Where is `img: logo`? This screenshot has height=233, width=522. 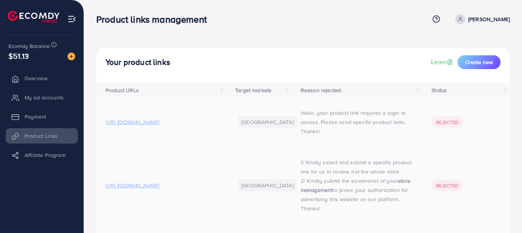
img: logo is located at coordinates (33, 16).